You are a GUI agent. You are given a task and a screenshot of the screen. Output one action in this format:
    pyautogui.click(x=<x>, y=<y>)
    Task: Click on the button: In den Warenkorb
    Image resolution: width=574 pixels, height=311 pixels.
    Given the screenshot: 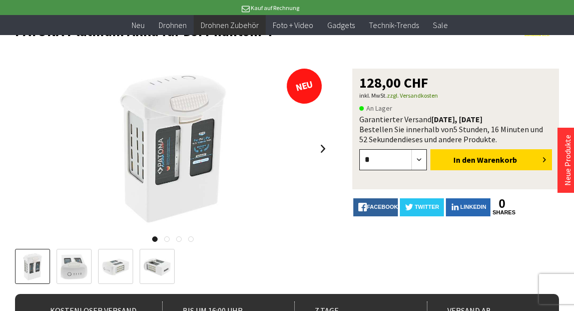 What is the action you would take?
    pyautogui.click(x=491, y=160)
    